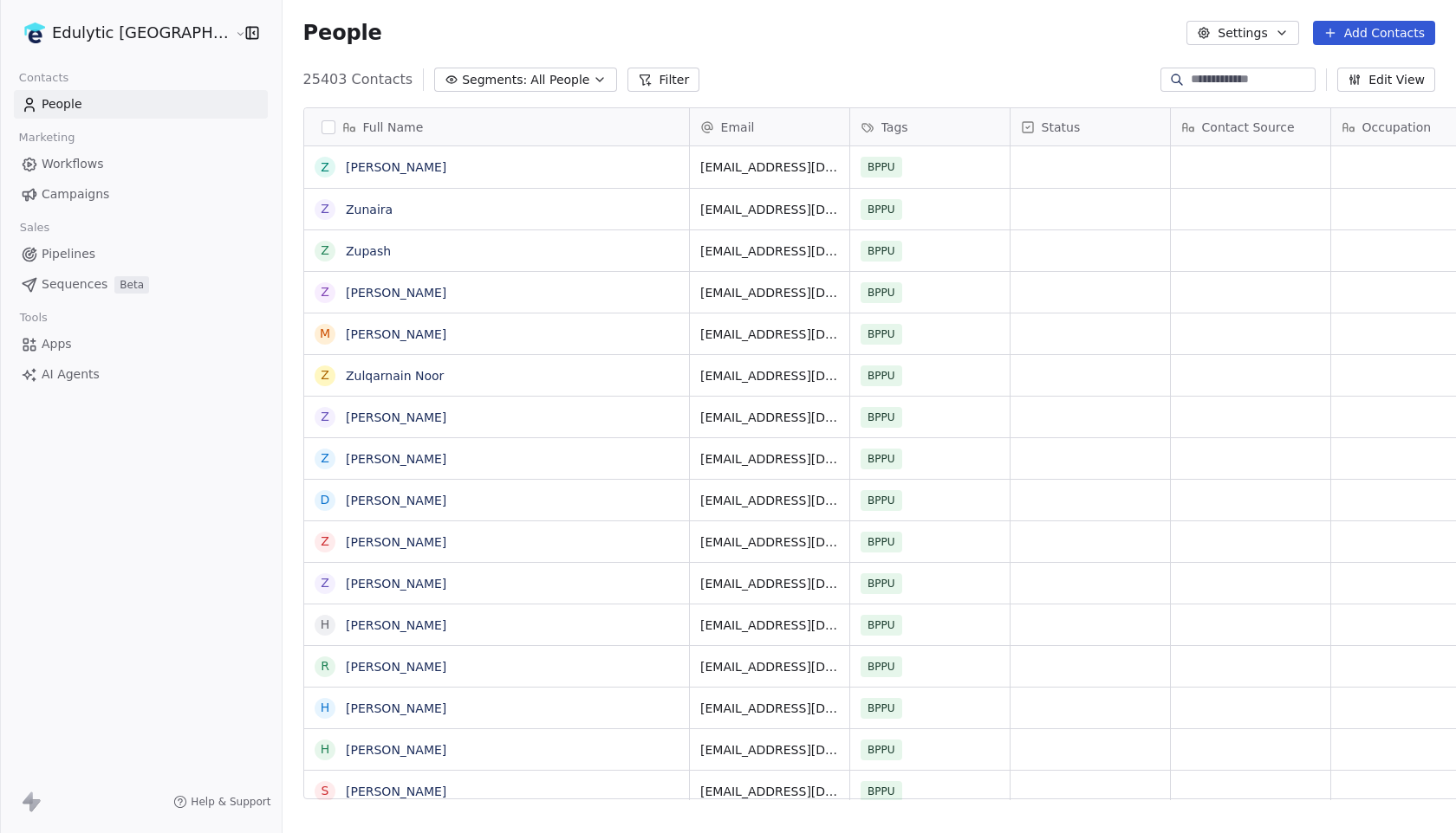 The width and height of the screenshot is (1456, 833). Describe the element at coordinates (56, 344) in the screenshot. I see `span: Apps` at that location.